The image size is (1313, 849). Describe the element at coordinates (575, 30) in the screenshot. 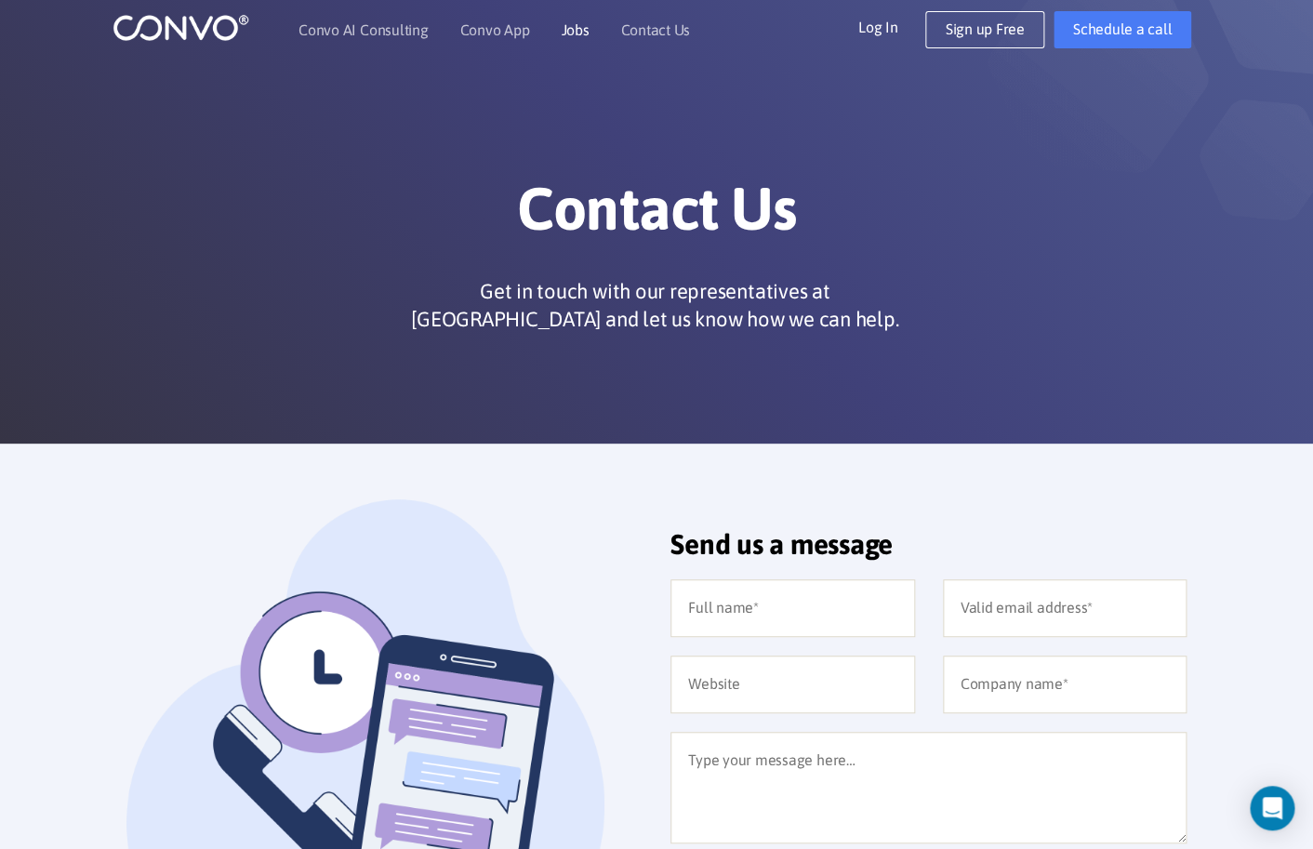

I see `a: Jobs` at that location.